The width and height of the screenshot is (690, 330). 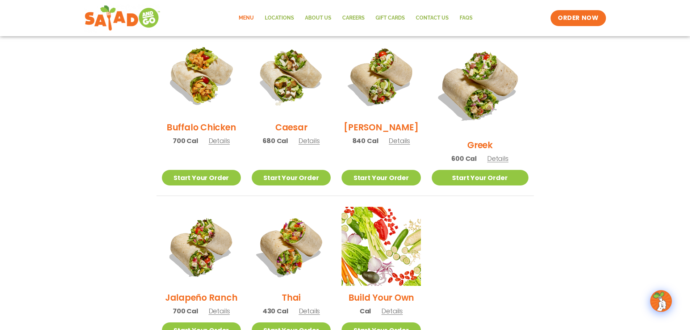 I want to click on span: 680 Cal, so click(x=275, y=141).